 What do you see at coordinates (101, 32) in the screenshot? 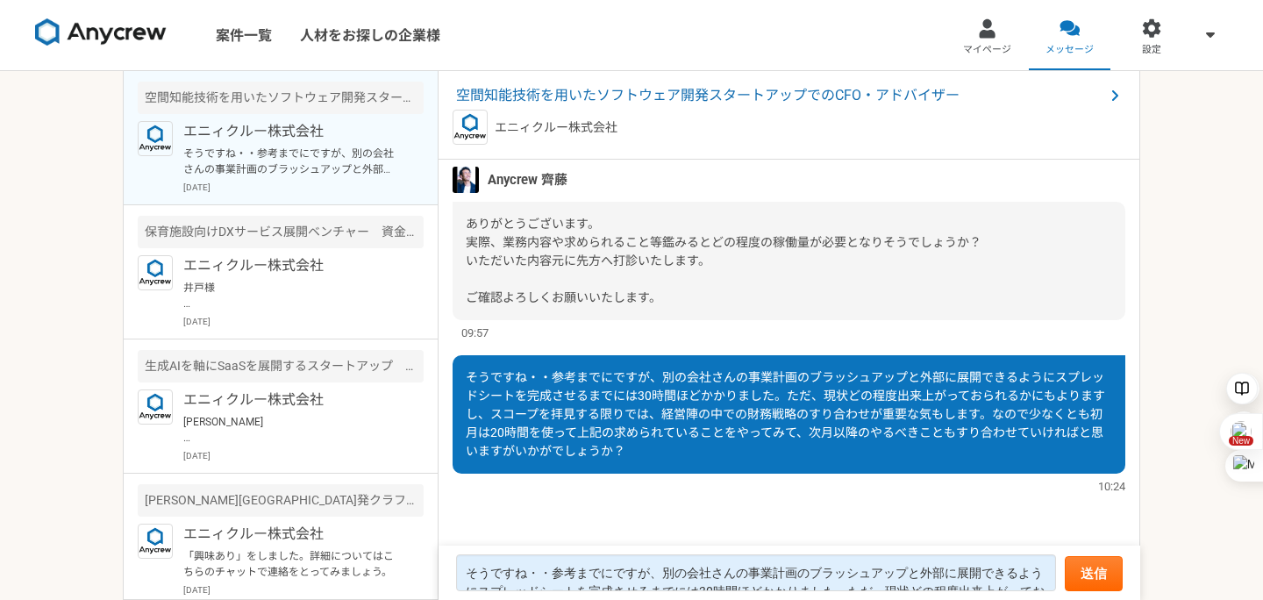
I see `img: 8DqYSo04kwAAAAASUVORK5CYII=` at bounding box center [101, 32].